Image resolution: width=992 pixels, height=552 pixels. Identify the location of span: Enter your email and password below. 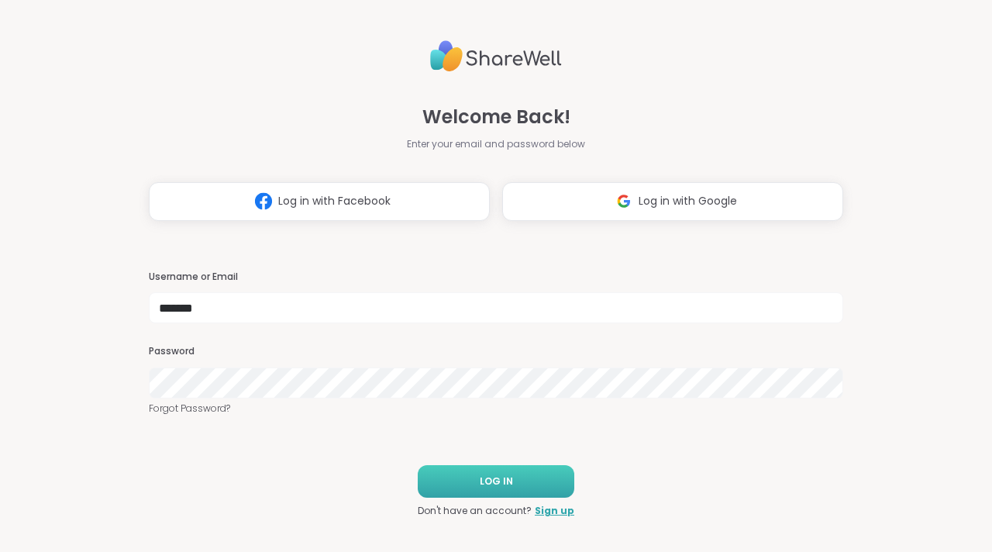
(496, 144).